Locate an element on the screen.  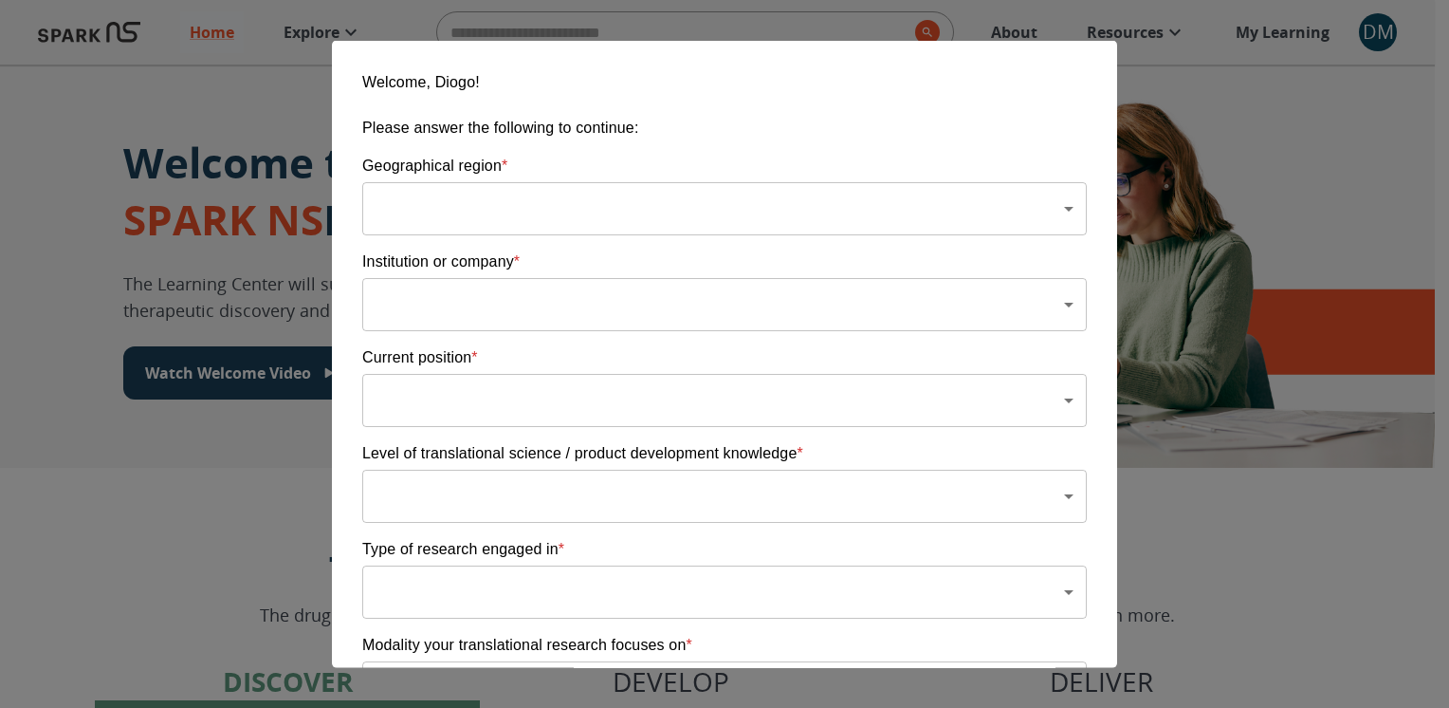
p: Institution or company is located at coordinates (725, 262).